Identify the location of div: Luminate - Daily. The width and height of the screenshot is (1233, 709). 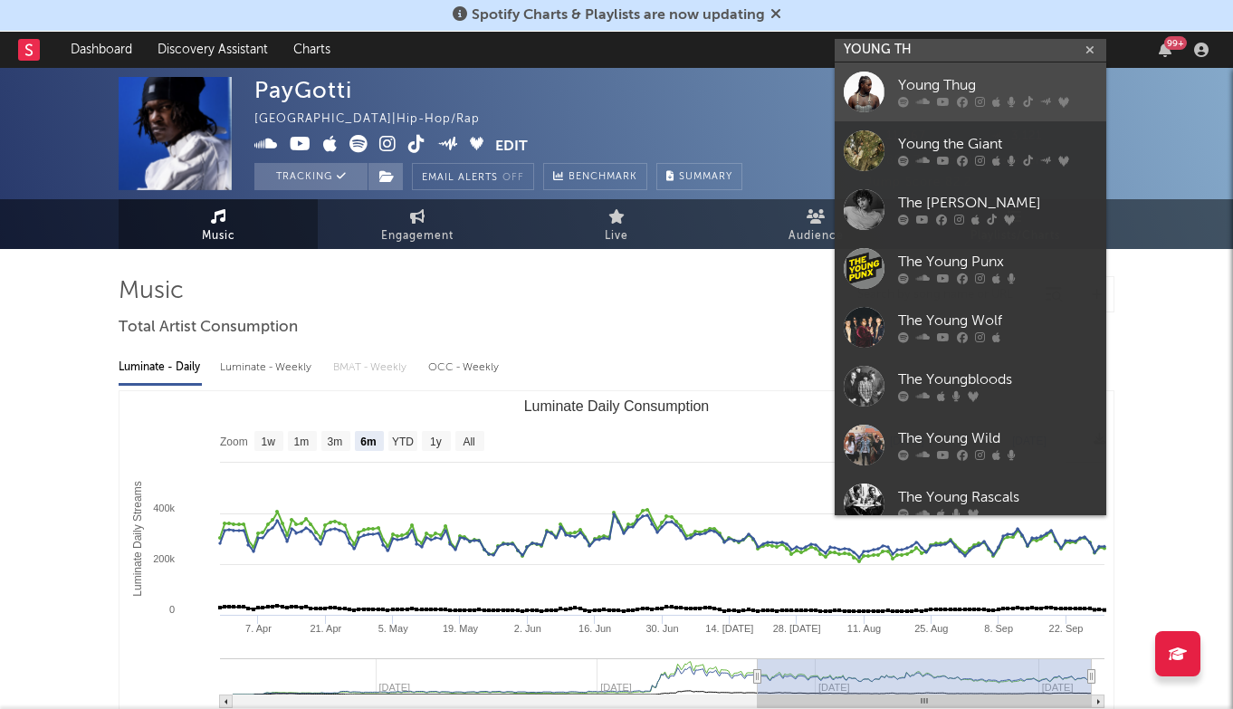
(160, 367).